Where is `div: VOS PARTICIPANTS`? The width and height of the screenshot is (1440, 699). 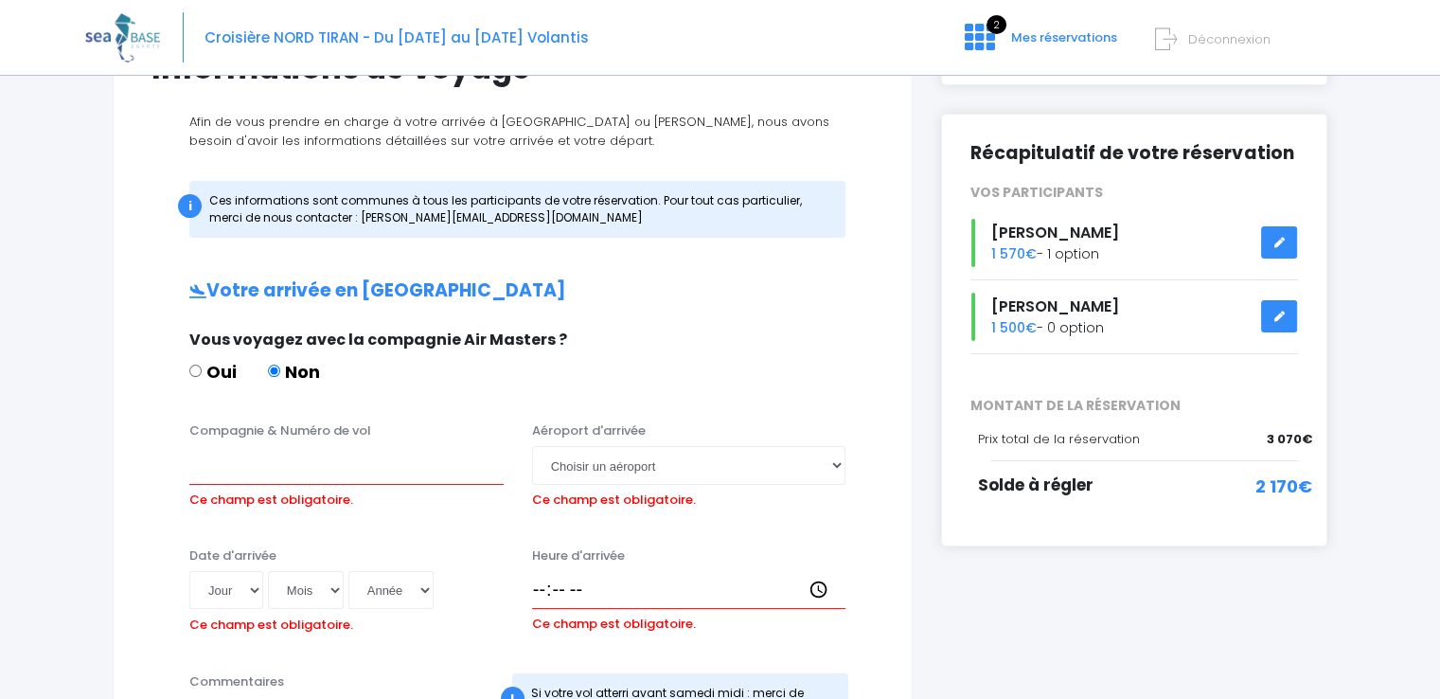 div: VOS PARTICIPANTS is located at coordinates (1135, 192).